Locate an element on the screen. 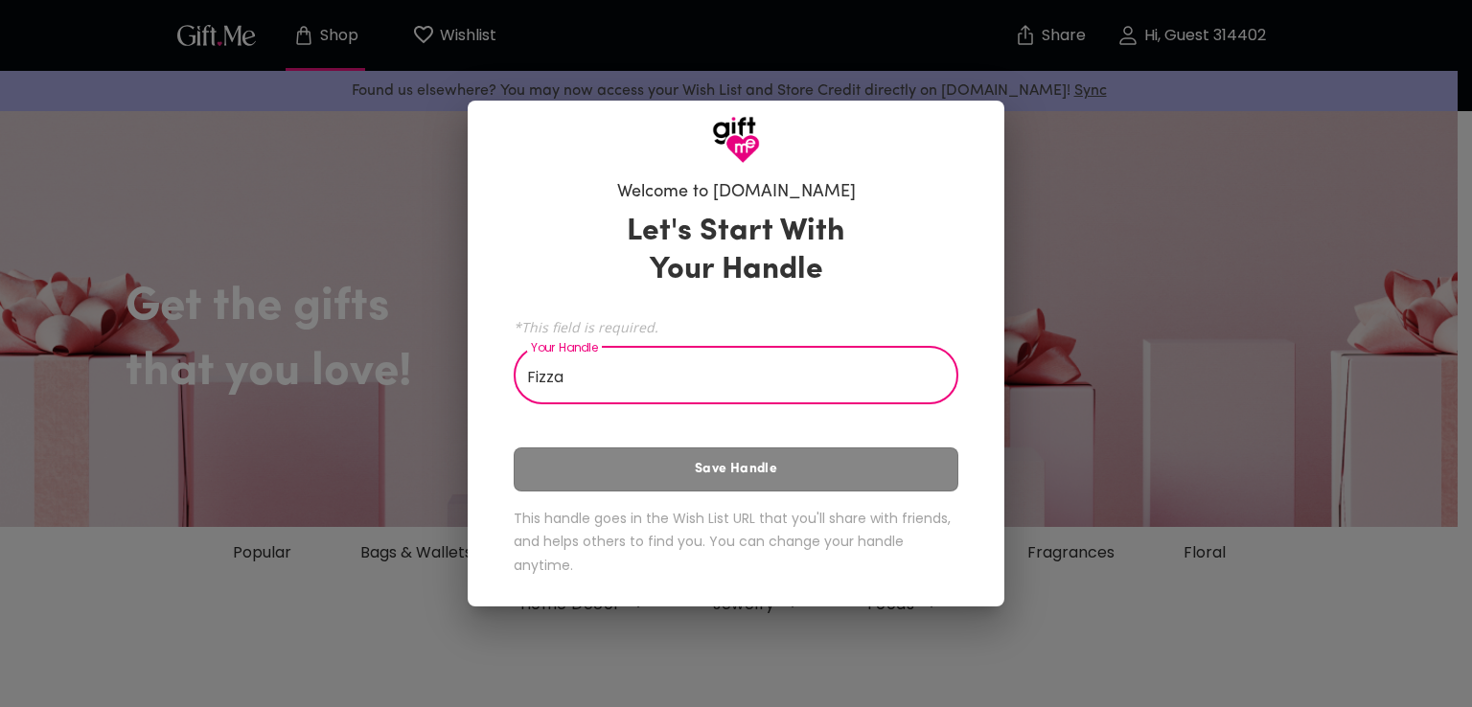  span: *This field is required. is located at coordinates (736, 327).